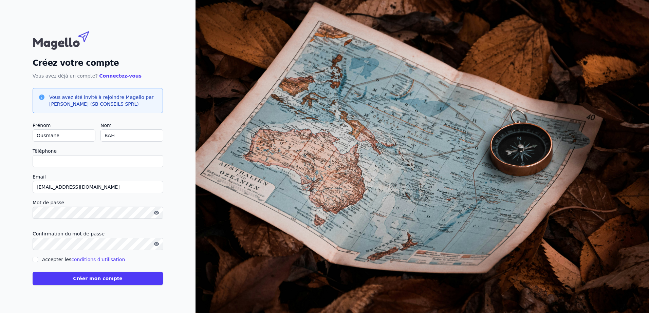 The image size is (649, 313). I want to click on p: Vous avez déjà un compte?, so click(98, 76).